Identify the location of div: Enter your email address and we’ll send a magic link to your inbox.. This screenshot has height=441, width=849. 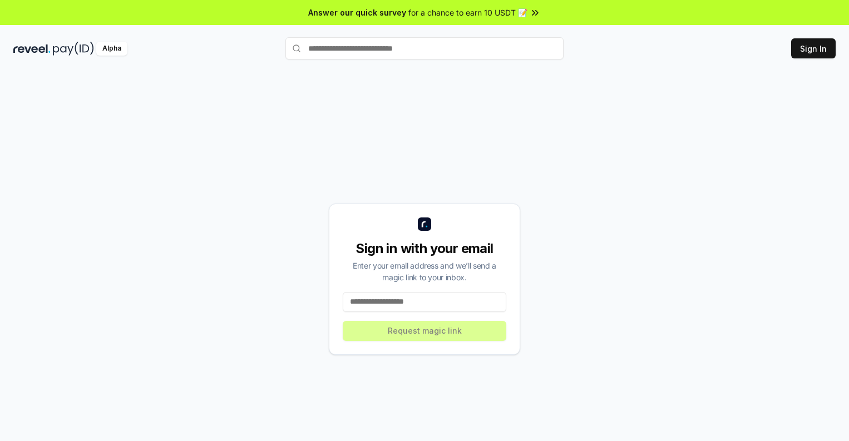
(424, 271).